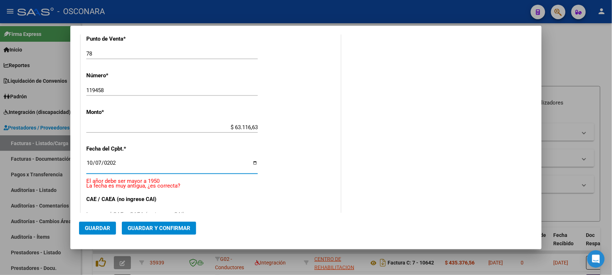  I want to click on p: Monto, so click(124, 112).